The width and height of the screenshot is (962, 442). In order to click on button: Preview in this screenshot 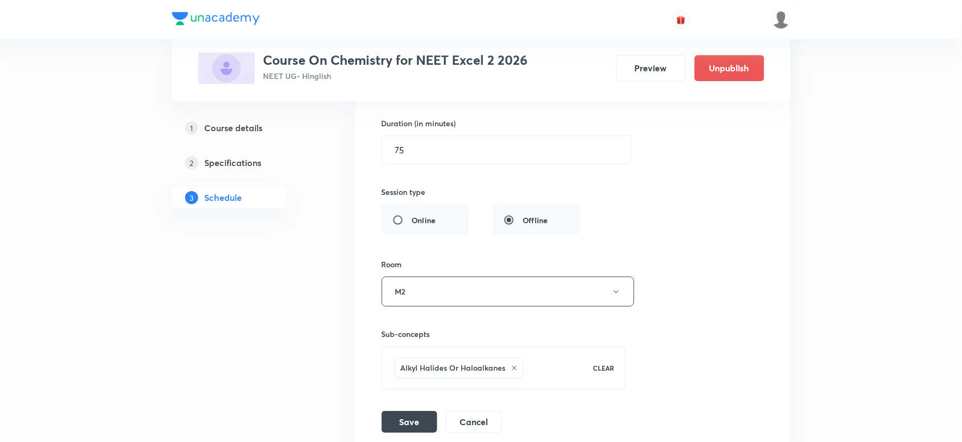, I will do `click(651, 68)`.